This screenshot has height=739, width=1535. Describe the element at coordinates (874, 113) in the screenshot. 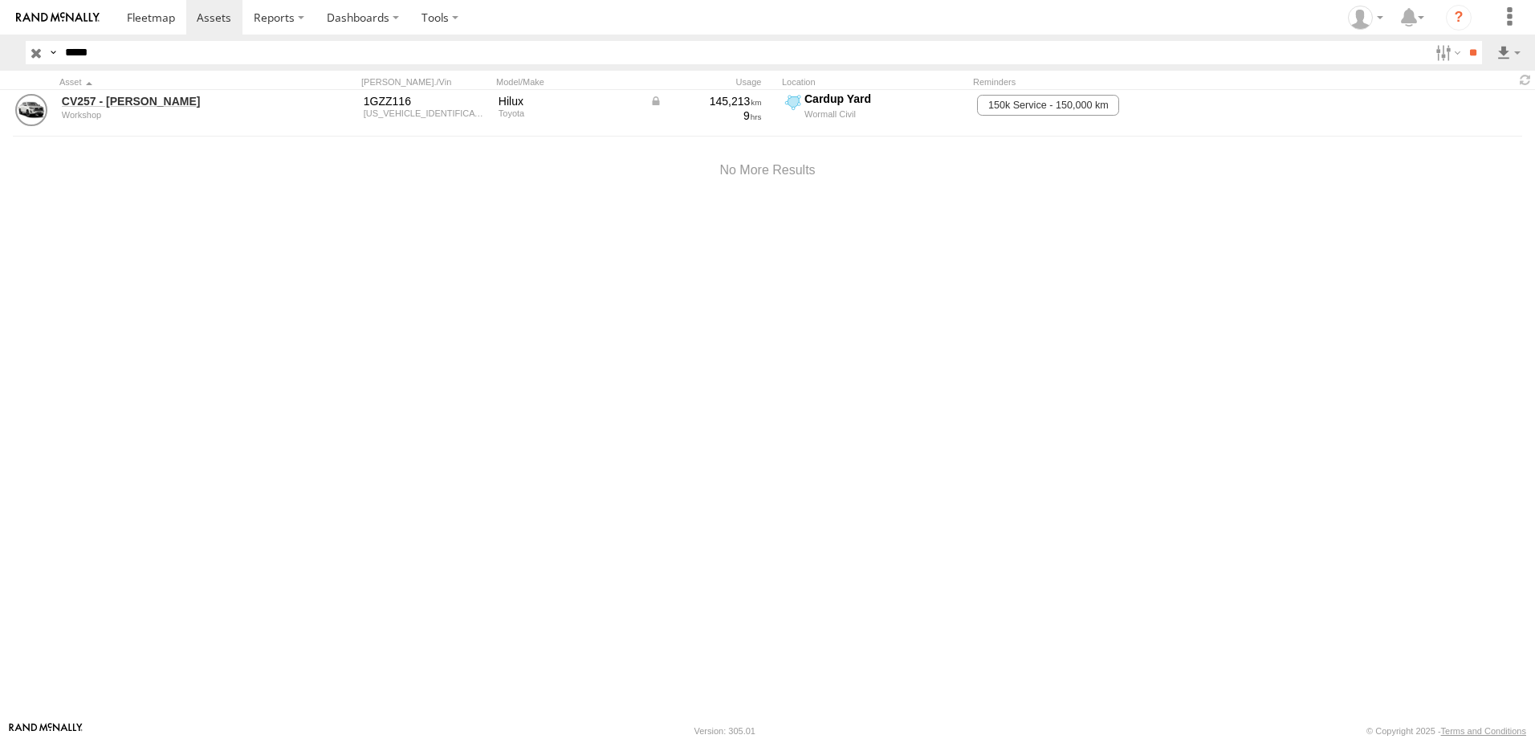

I see `label: Click to View Current Location` at that location.